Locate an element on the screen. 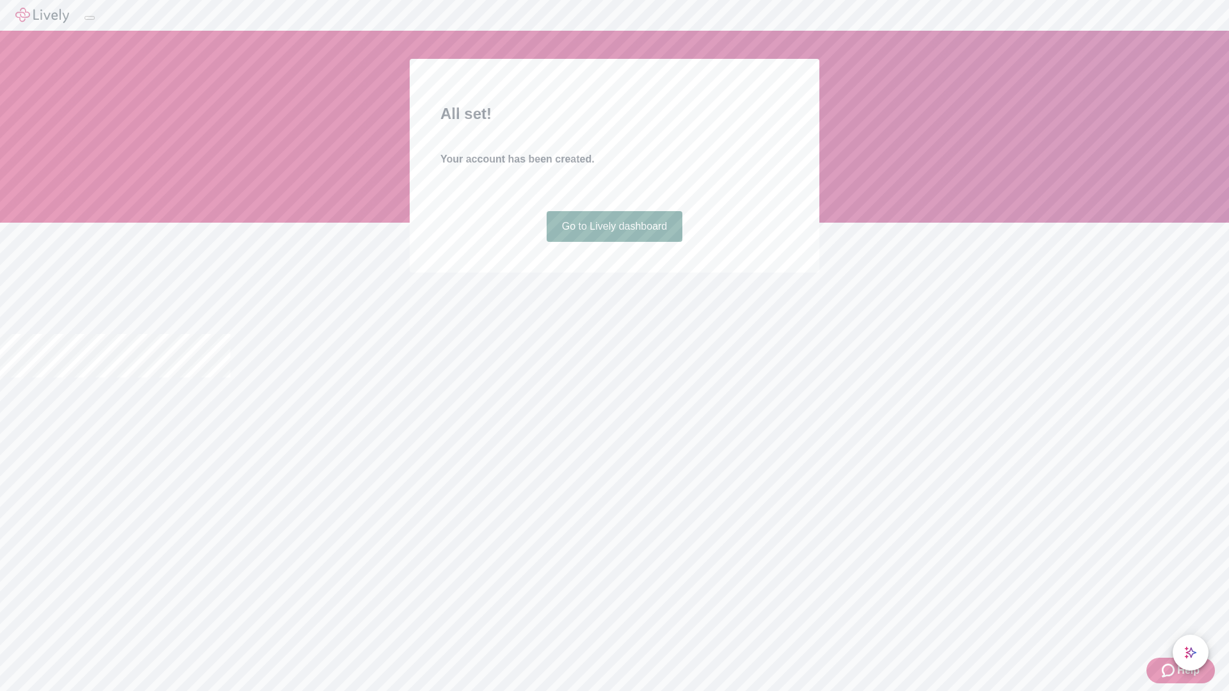  h4: Your account has been created. is located at coordinates (614, 159).